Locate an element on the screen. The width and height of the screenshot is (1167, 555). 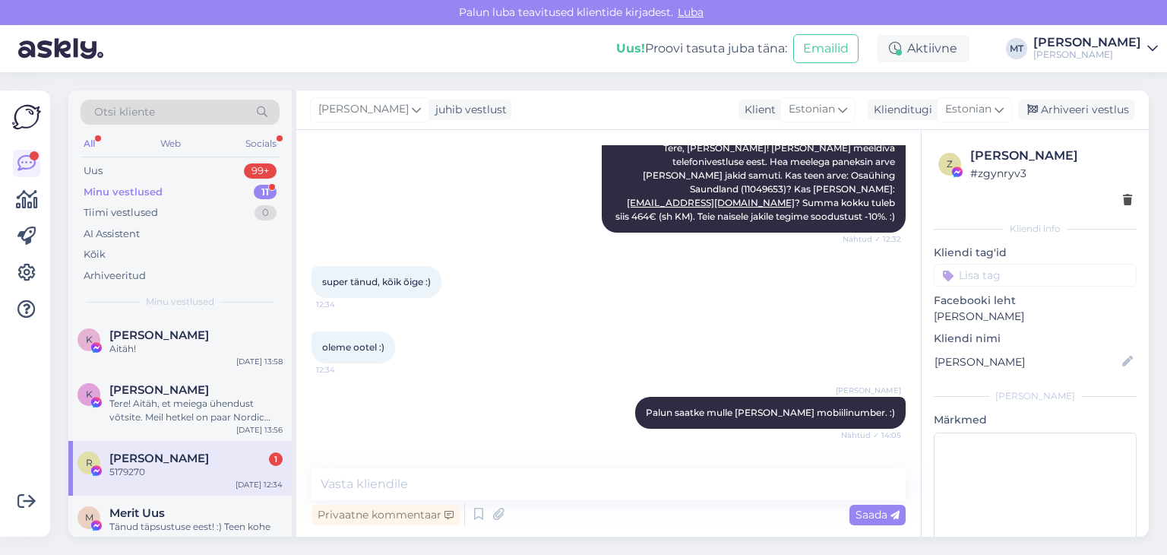
div: MT is located at coordinates (1017, 49).